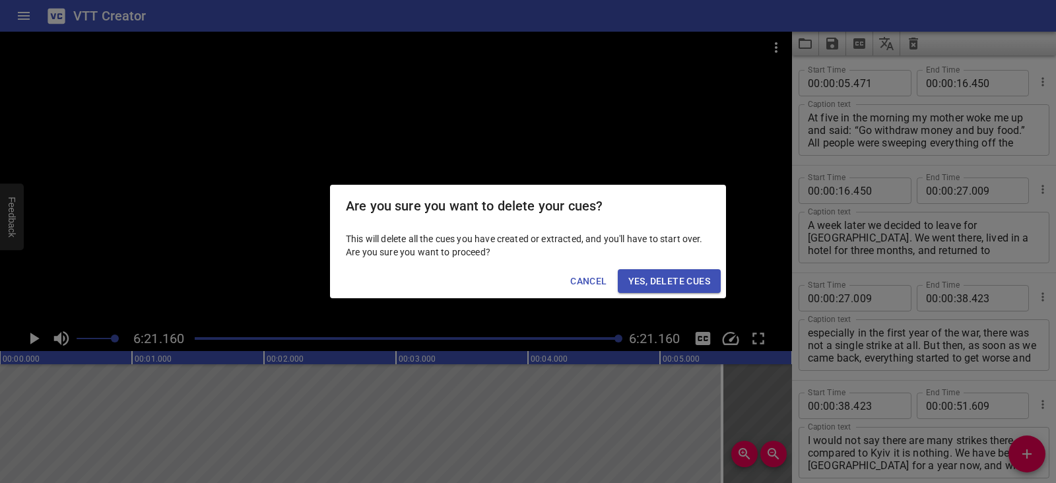 This screenshot has height=483, width=1056. I want to click on div: This will delete all the cues you have created or extracted, and you'll have to start over. Are y..., so click(528, 246).